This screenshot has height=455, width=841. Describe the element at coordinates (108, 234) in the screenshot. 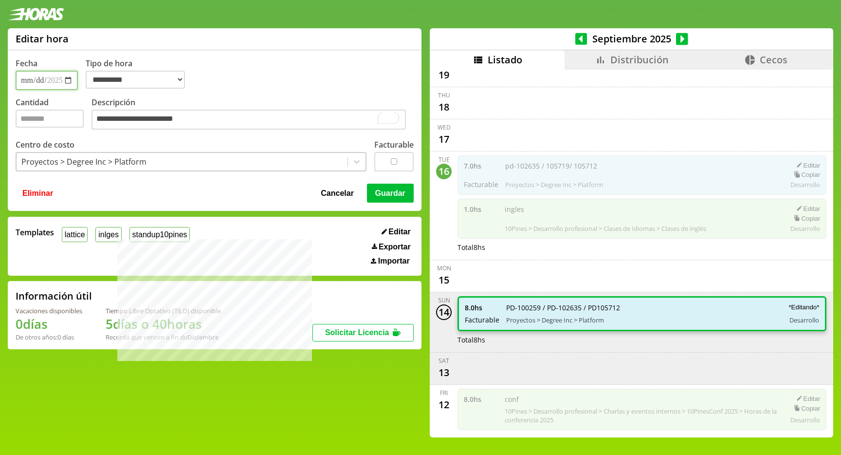

I see `button: inlges` at that location.